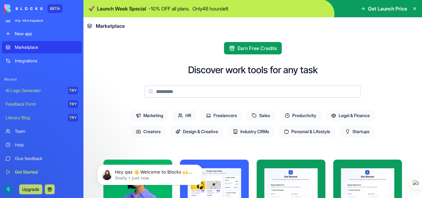 The width and height of the screenshot is (422, 198). What do you see at coordinates (253, 48) in the screenshot?
I see `button: Earn Free Credits` at bounding box center [253, 48].